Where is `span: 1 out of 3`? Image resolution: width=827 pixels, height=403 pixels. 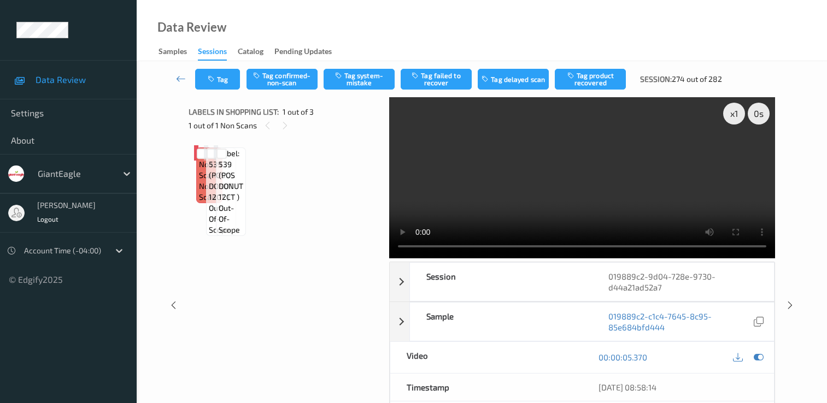 span: 1 out of 3 is located at coordinates (298, 112).